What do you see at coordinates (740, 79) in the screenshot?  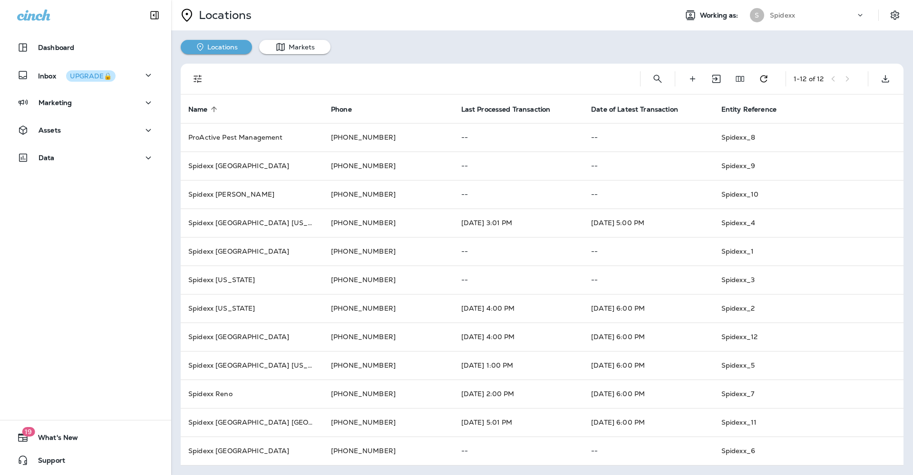 I see `button: Edit Fields` at bounding box center [740, 79].